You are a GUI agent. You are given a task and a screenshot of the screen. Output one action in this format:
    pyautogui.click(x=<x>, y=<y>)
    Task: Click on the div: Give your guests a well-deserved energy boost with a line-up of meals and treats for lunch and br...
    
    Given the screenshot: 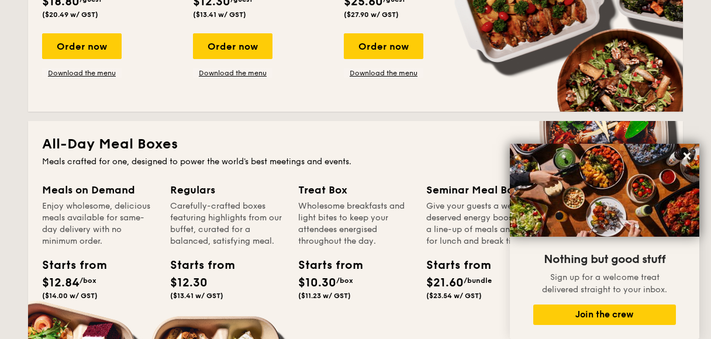 What is the action you would take?
    pyautogui.click(x=483, y=224)
    